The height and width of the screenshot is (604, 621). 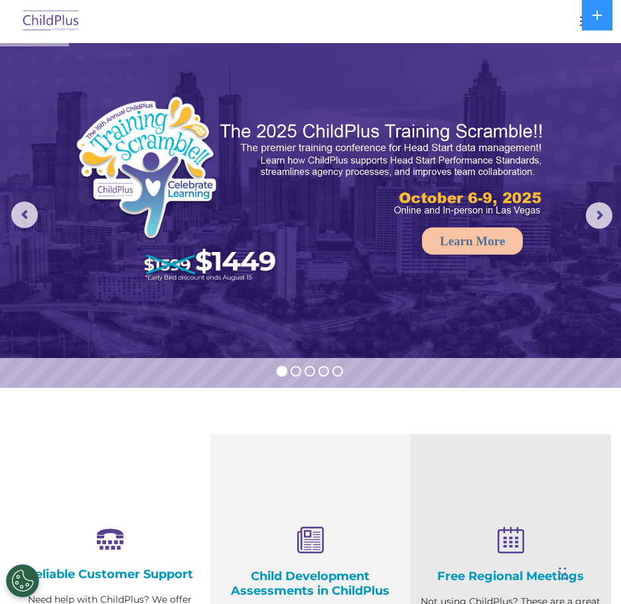 I want to click on button: Cookies Settings, so click(x=23, y=581).